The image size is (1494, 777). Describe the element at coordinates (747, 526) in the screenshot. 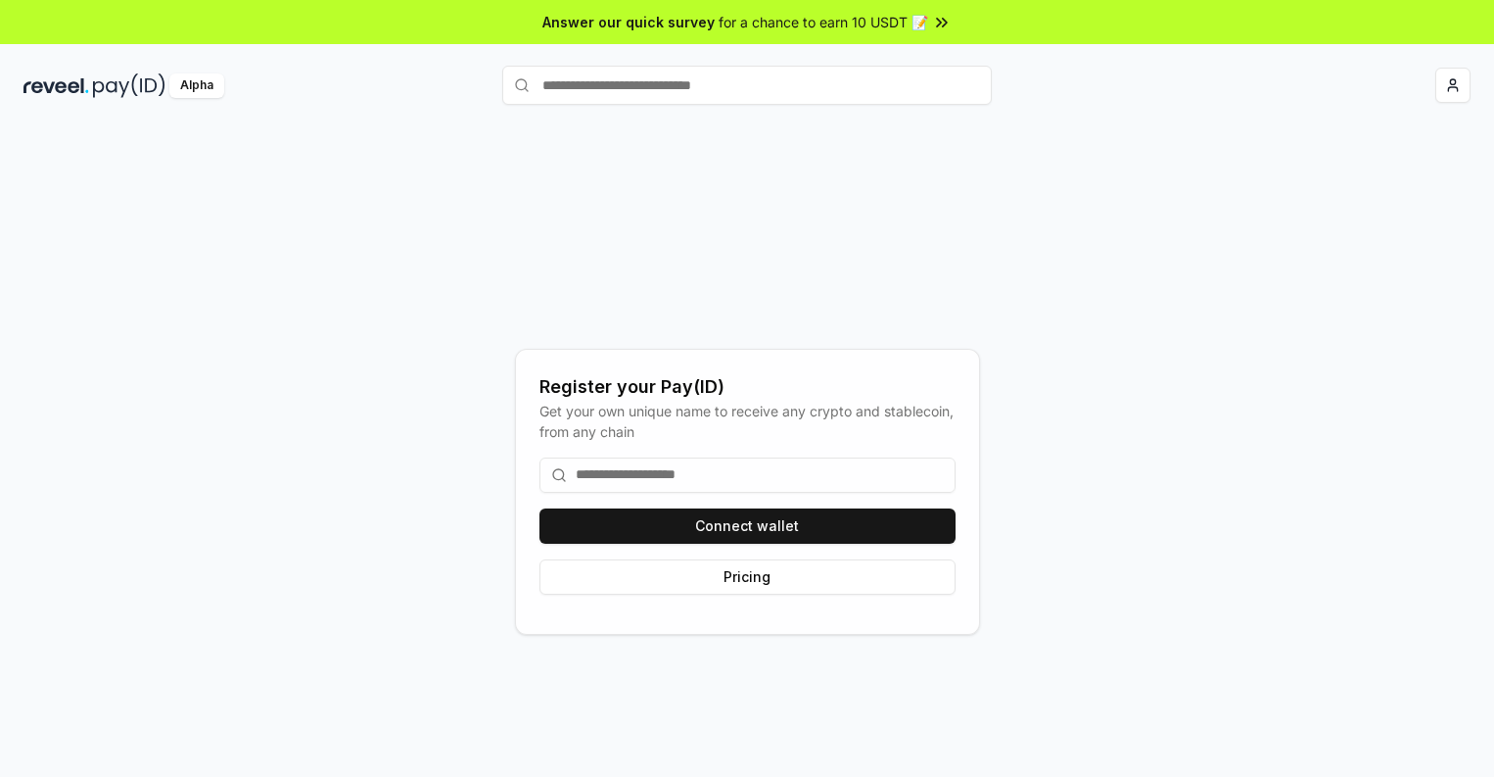

I see `button: Connect wallet` at that location.